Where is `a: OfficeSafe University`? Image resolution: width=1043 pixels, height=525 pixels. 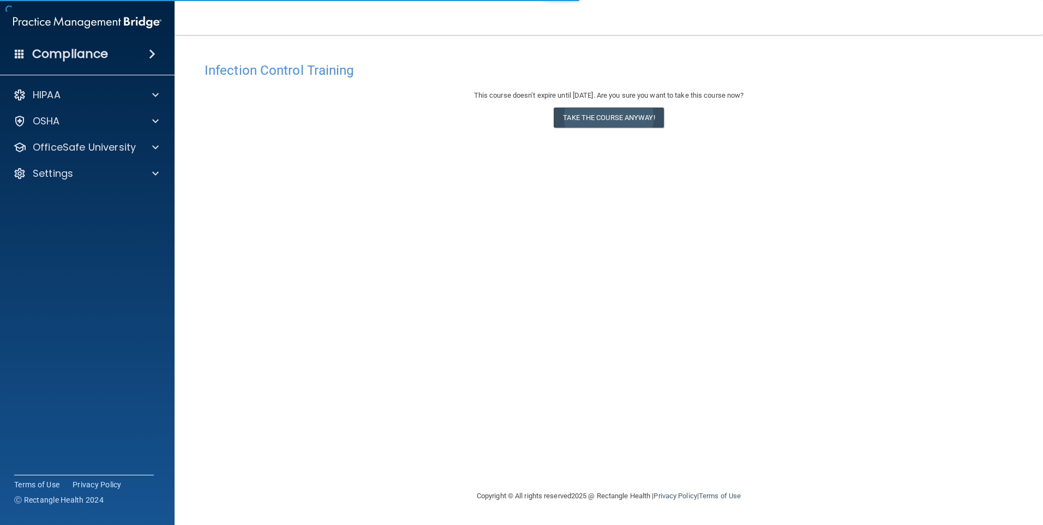
a: OfficeSafe University is located at coordinates (86, 147).